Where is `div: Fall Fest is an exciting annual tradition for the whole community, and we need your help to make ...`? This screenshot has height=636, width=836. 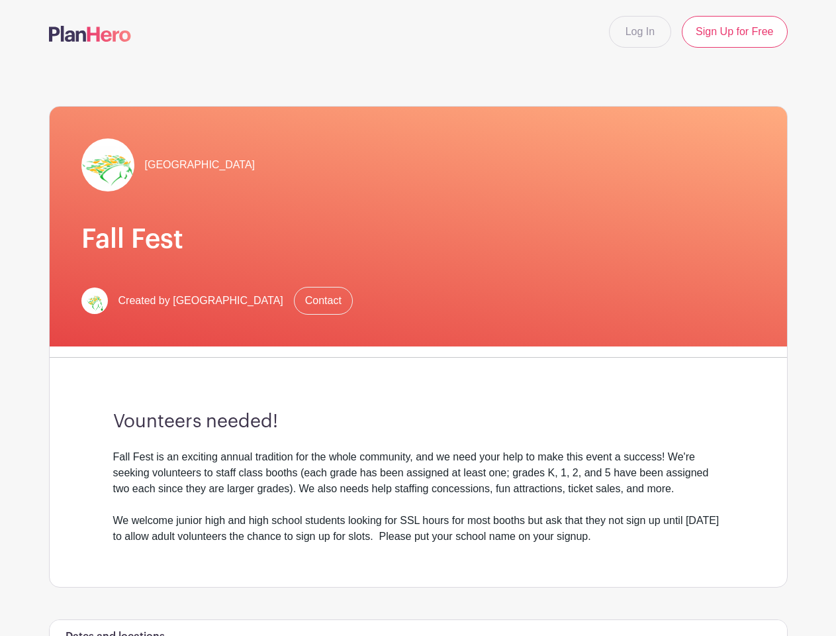
div: Fall Fest is an exciting annual tradition for the whole community, and we need your help to make ... is located at coordinates (419, 497).